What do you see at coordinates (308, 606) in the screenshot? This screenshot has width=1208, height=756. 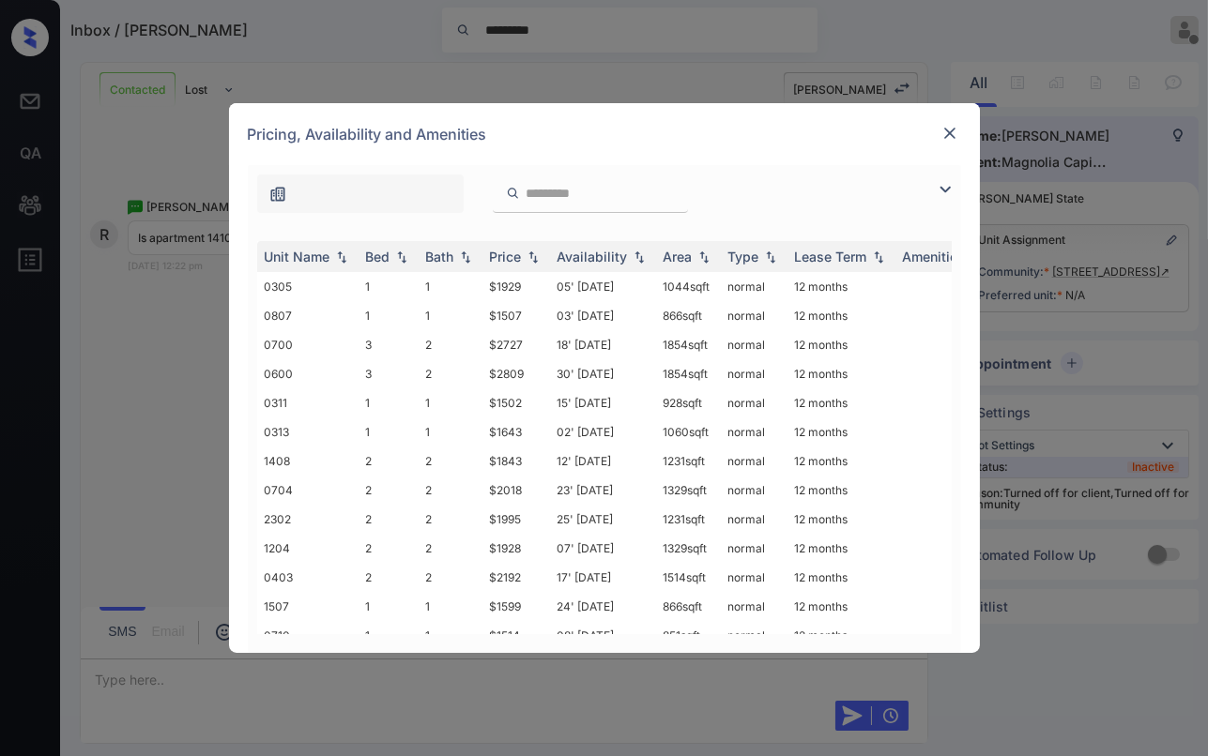 I see `td: 1507` at bounding box center [308, 606].